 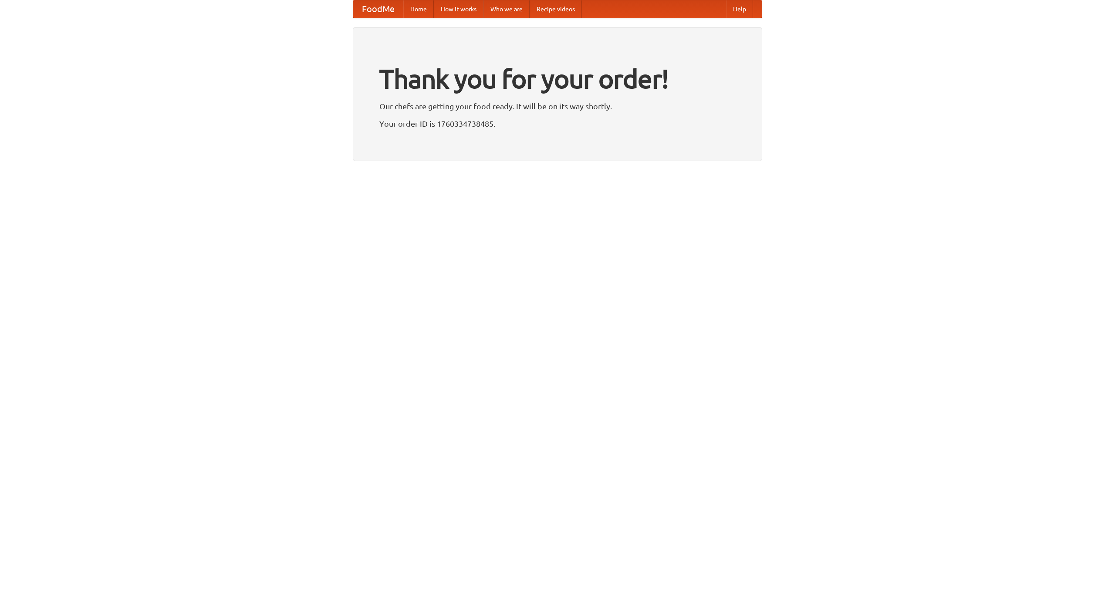 I want to click on a: Who we are, so click(x=506, y=9).